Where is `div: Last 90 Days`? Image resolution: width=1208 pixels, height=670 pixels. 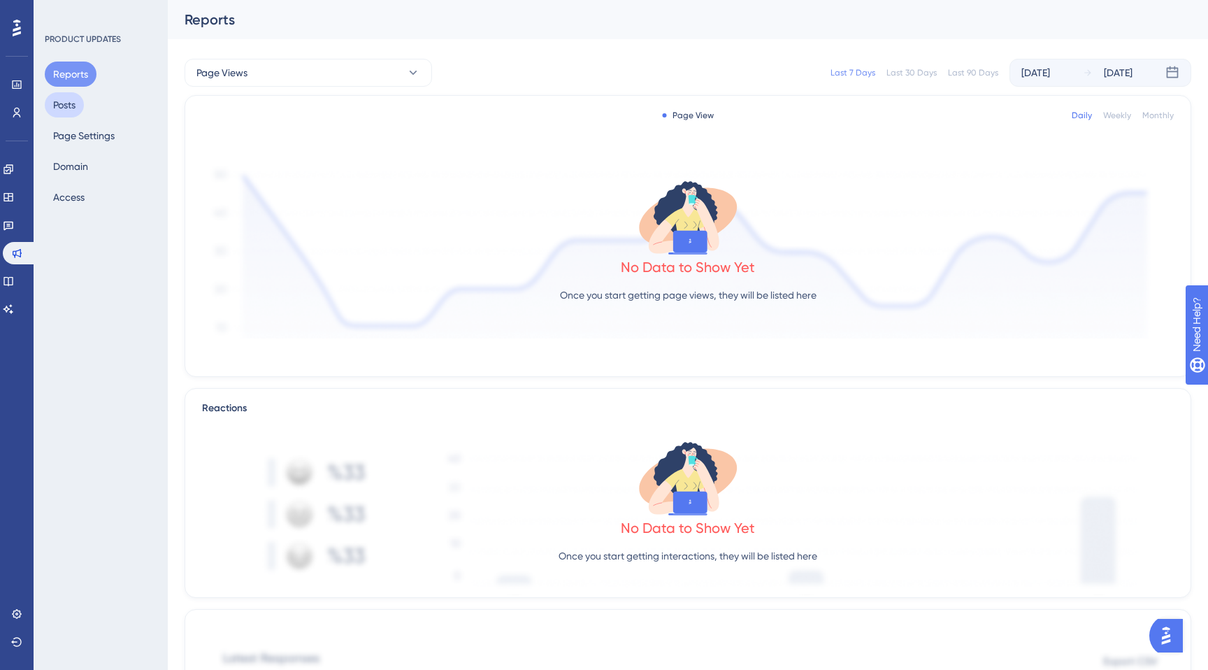
div: Last 90 Days is located at coordinates (973, 73).